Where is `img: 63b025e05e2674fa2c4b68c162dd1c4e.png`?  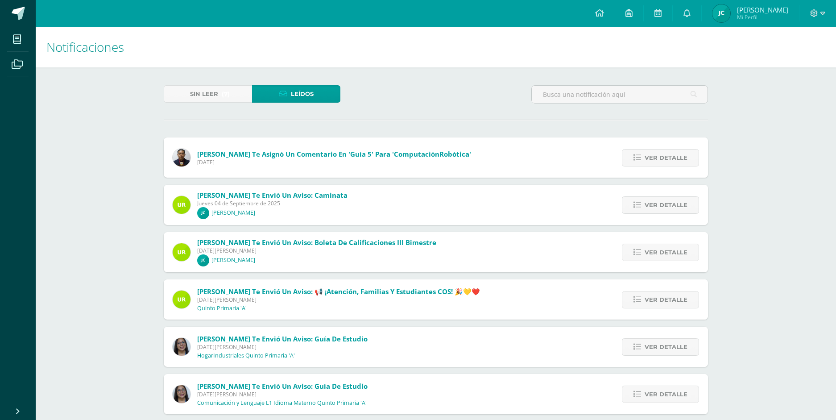
img: 63b025e05e2674fa2c4b68c162dd1c4e.png is located at coordinates (182, 157).